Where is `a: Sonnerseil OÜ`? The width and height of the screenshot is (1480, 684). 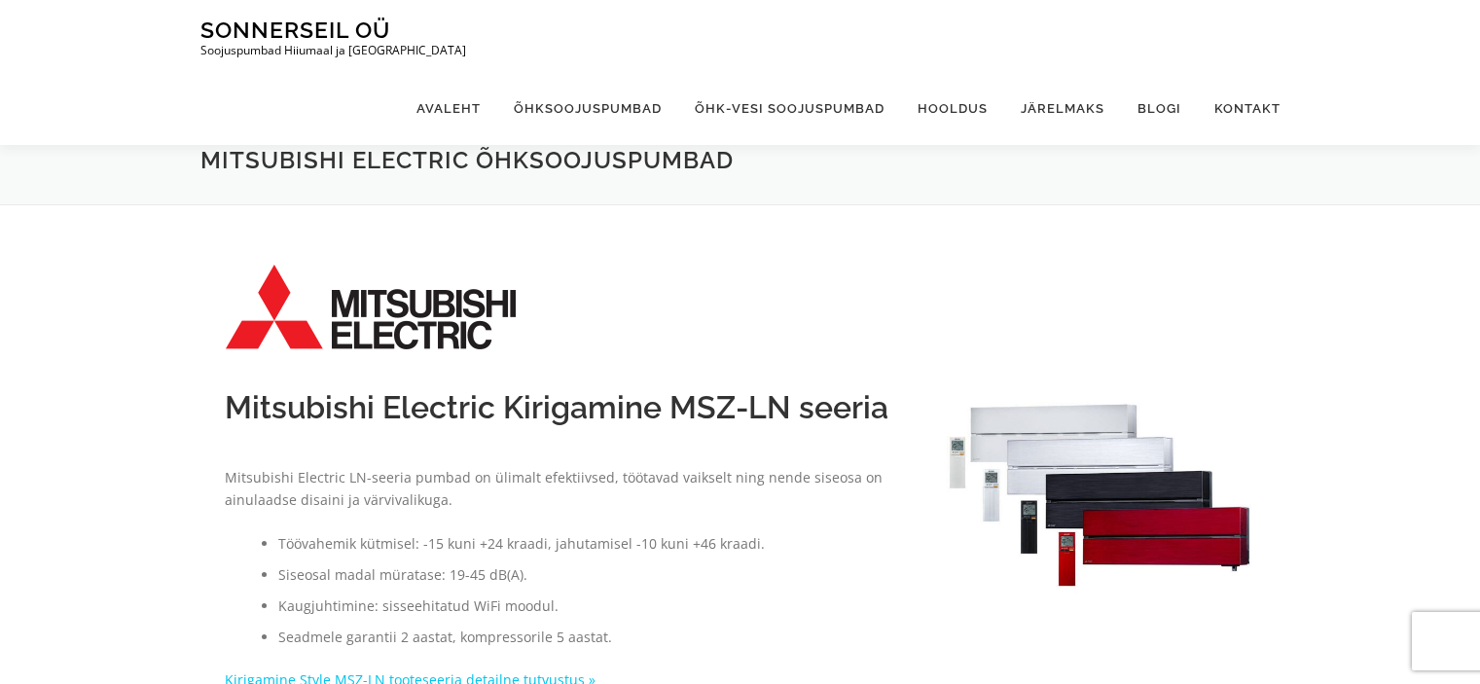
a: Sonnerseil OÜ is located at coordinates (295, 29).